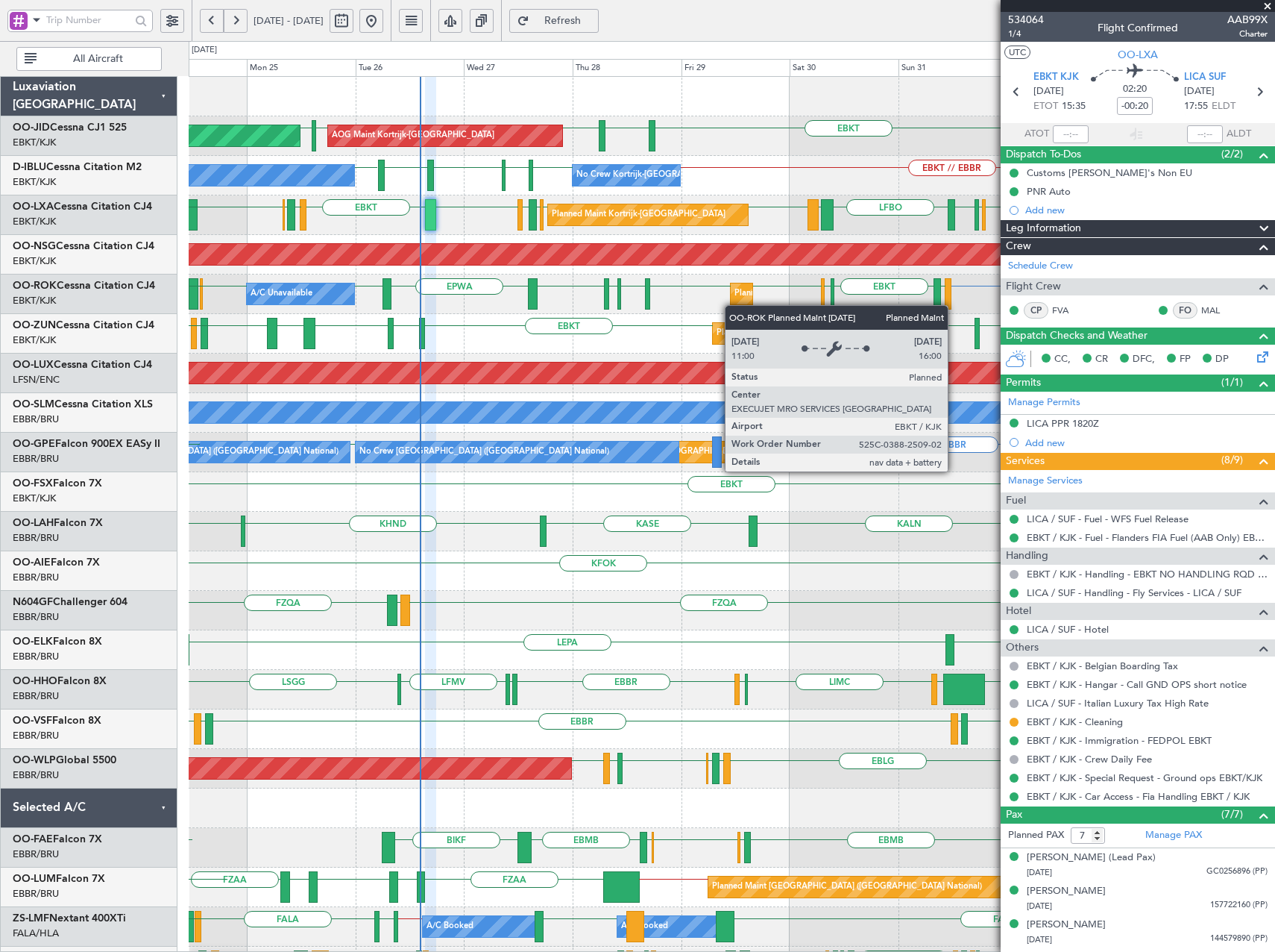 This screenshot has width=1275, height=952. What do you see at coordinates (1147, 574) in the screenshot?
I see `a: EBKT / KJK - Handling - EBKT NO HANDLING RQD FOR CJ` at bounding box center [1147, 574].